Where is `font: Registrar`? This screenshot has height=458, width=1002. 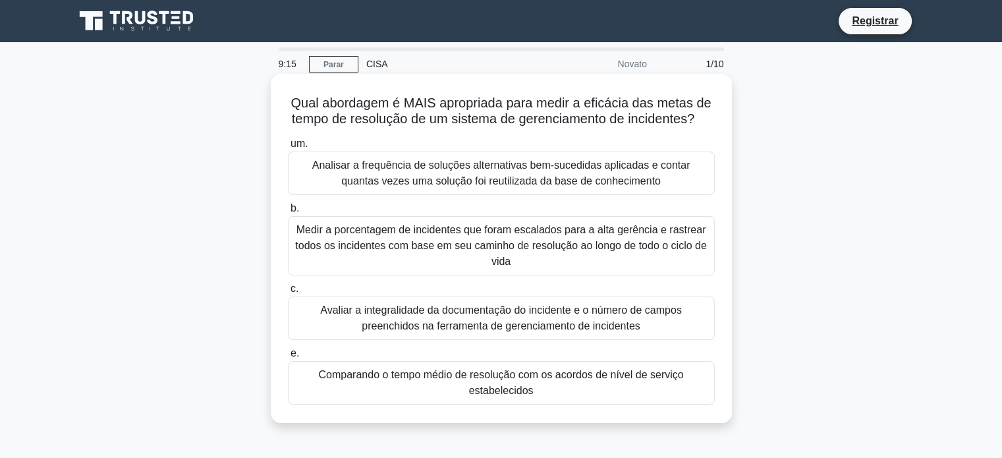 font: Registrar is located at coordinates (875, 20).